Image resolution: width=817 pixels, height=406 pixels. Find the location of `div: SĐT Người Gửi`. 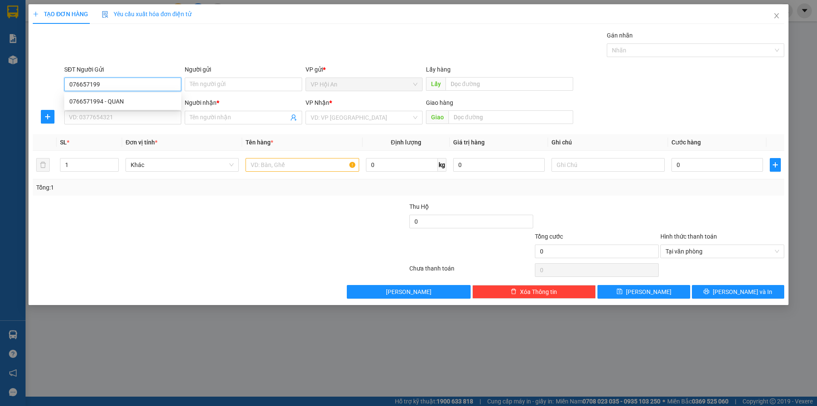

div: SĐT Người Gửi is located at coordinates (123, 69).